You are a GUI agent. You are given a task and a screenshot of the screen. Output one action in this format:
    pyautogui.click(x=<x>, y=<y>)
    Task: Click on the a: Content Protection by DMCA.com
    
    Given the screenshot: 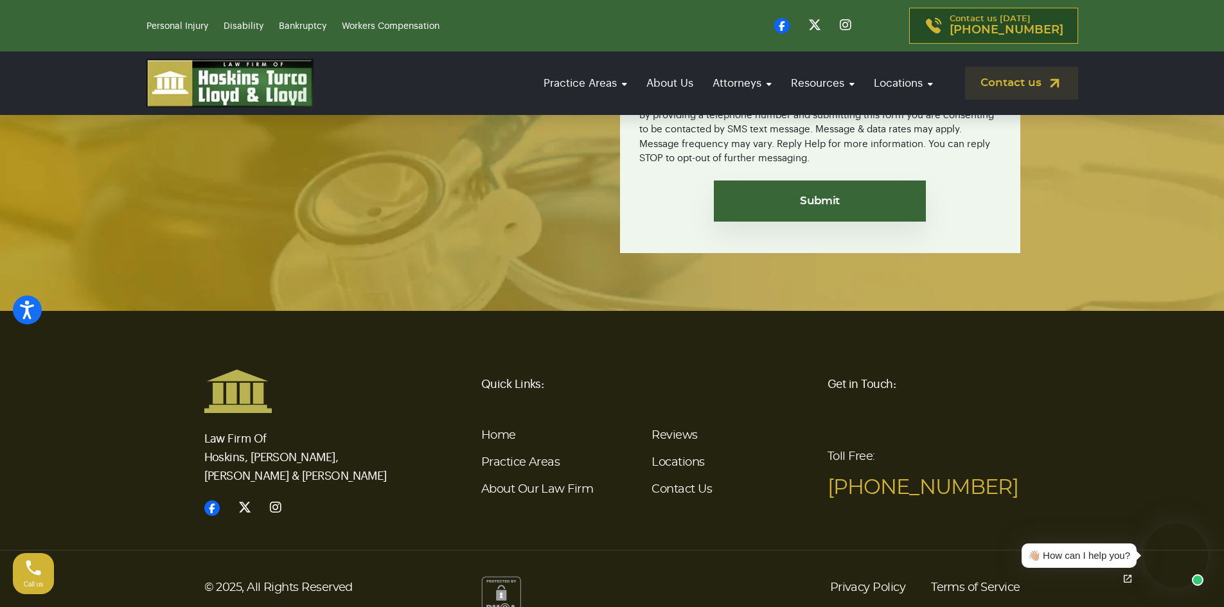 What is the action you would take?
    pyautogui.click(x=501, y=595)
    